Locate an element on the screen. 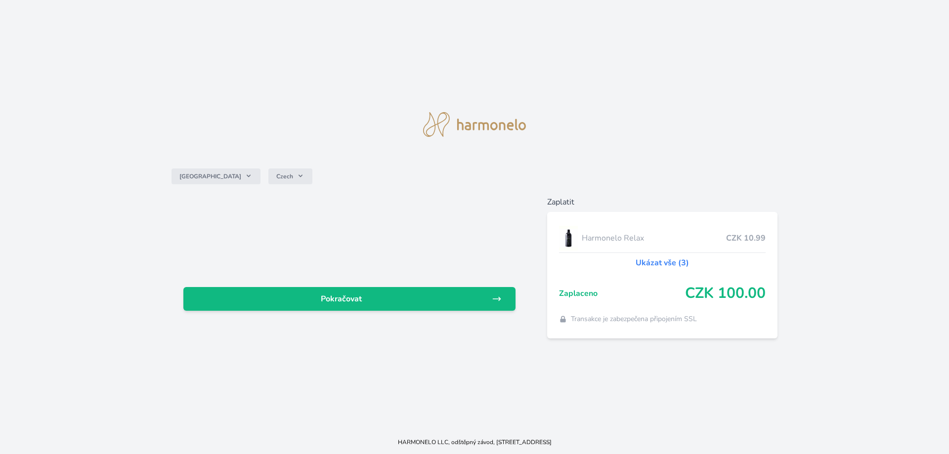  span: Zaplaceno is located at coordinates (622, 294).